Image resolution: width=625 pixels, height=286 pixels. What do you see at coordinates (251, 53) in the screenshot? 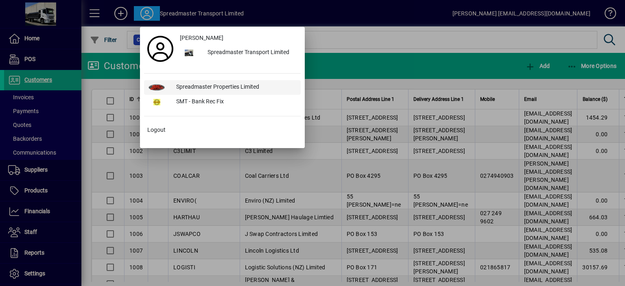
I see `div: Spreadmaster Transport Limited` at bounding box center [251, 53].